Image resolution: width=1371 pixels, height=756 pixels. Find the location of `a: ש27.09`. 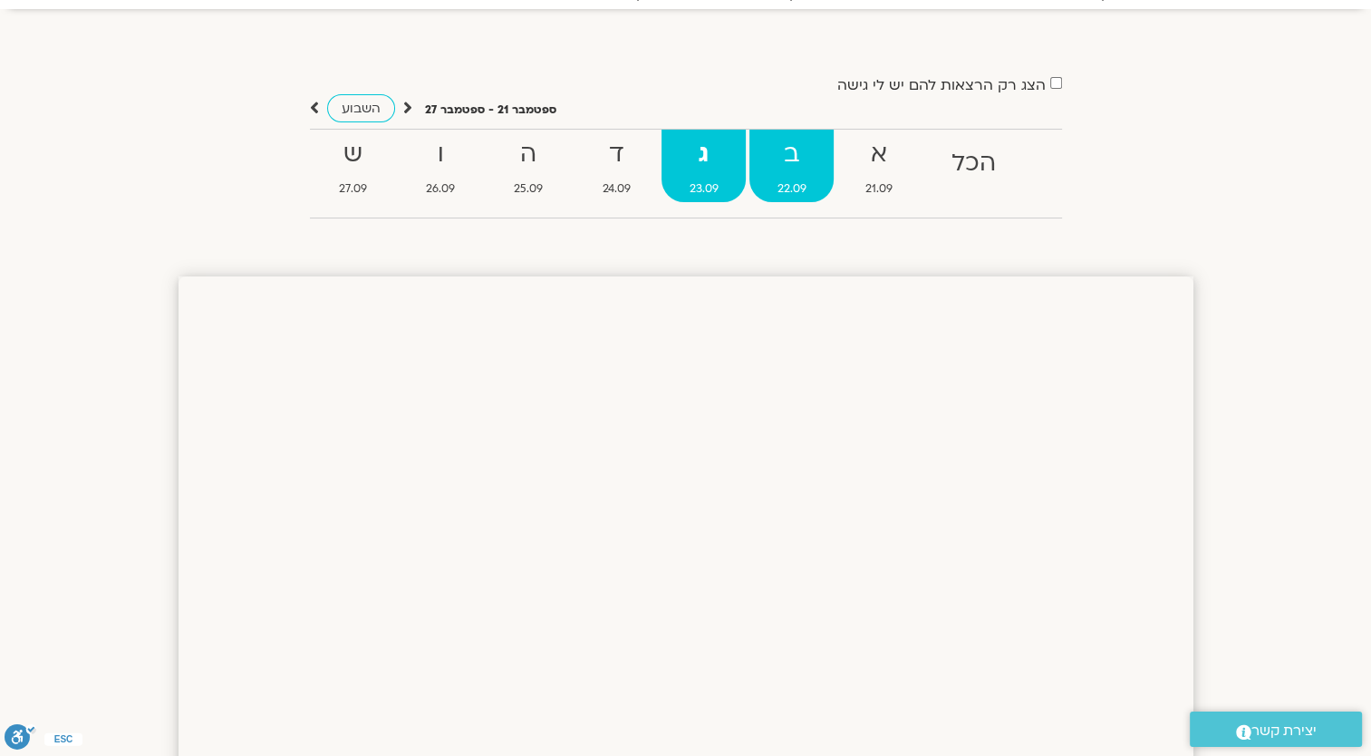

a: ש27.09 is located at coordinates (353, 166).